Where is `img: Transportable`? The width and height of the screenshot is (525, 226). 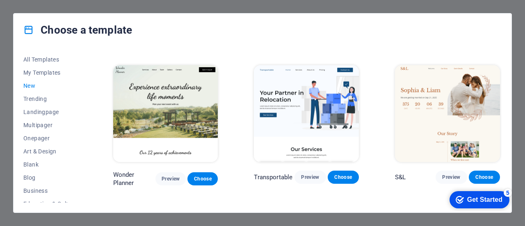
img: Transportable is located at coordinates (306, 114).